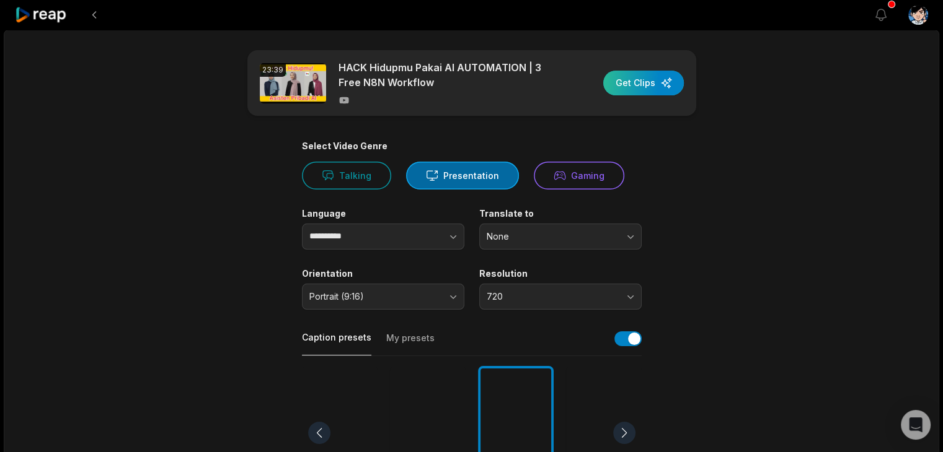 The height and width of the screenshot is (452, 943). I want to click on button: Get Clips, so click(643, 83).